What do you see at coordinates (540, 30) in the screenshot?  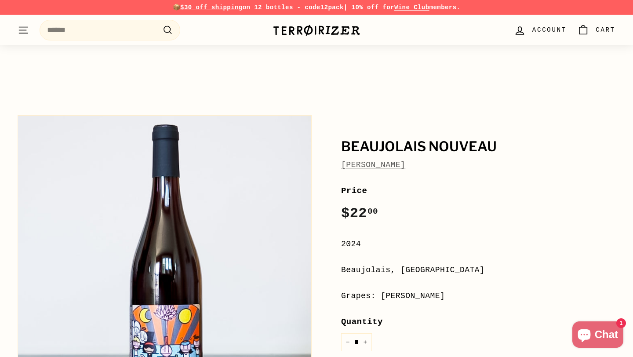 I see `a: Account` at bounding box center [540, 30].